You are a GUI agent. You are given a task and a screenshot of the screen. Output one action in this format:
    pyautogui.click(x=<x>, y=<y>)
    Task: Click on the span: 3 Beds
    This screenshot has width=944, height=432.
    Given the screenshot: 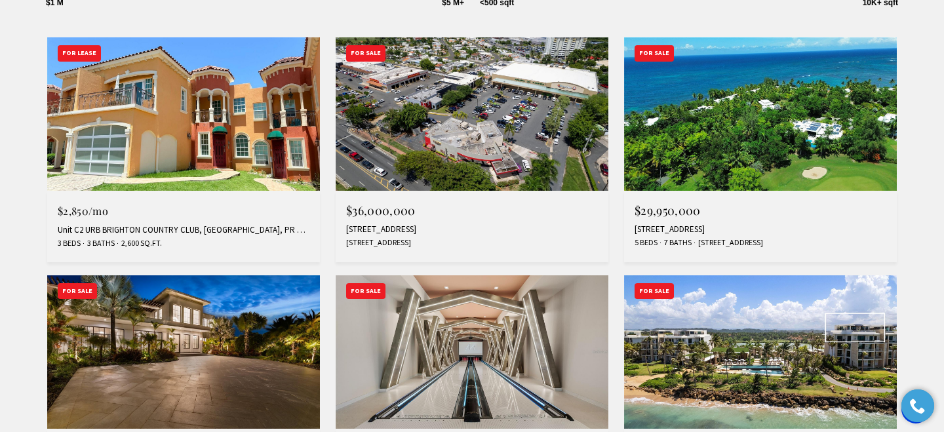 What is the action you would take?
    pyautogui.click(x=69, y=243)
    